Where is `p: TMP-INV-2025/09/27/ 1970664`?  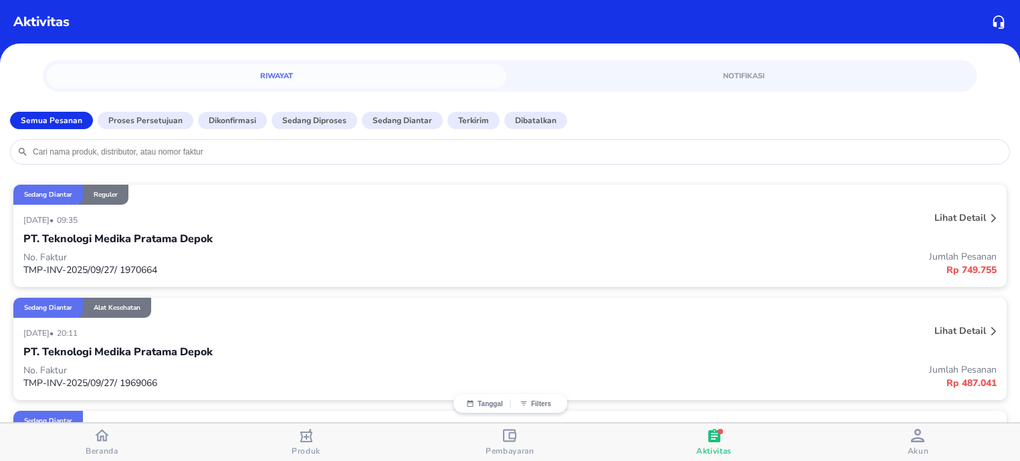
p: TMP-INV-2025/09/27/ 1970664 is located at coordinates (267, 270).